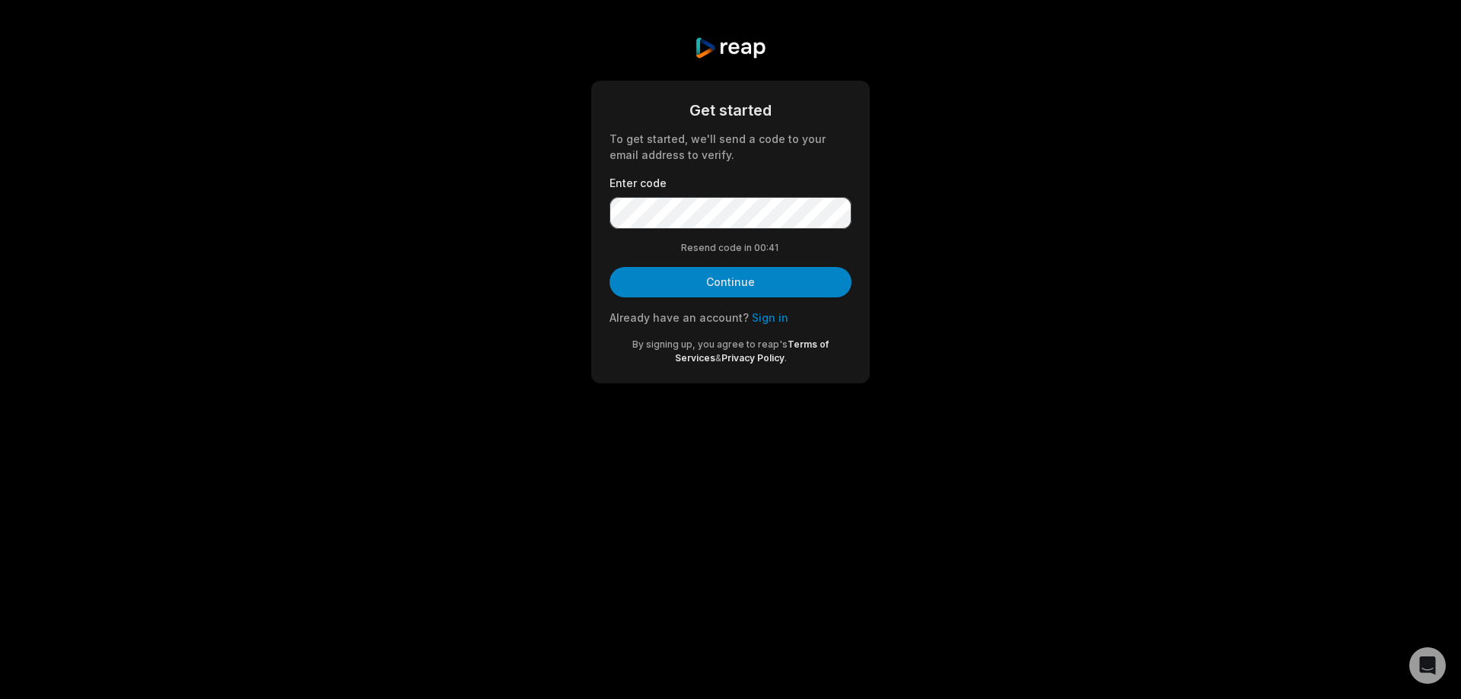  I want to click on span: 41, so click(775, 248).